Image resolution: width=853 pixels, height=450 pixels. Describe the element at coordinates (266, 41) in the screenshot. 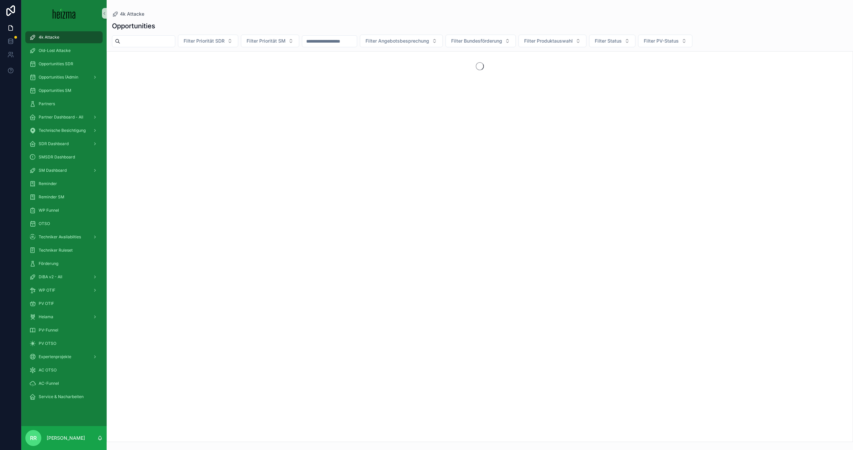

I see `span: Filter Priorität SM` at that location.